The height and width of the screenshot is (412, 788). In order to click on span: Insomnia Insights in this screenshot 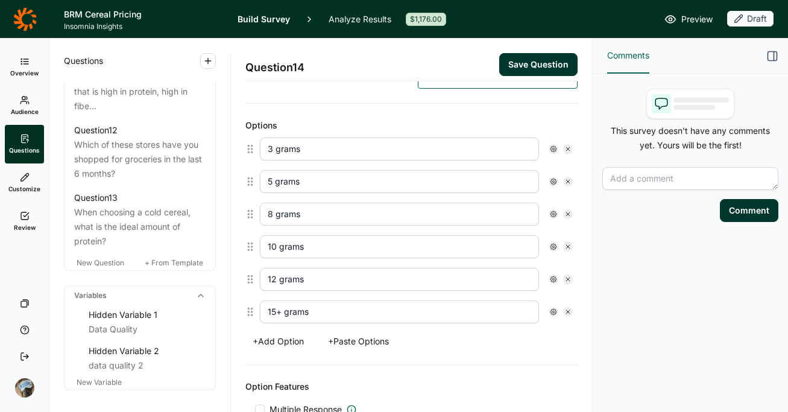, I will do `click(144, 27)`.